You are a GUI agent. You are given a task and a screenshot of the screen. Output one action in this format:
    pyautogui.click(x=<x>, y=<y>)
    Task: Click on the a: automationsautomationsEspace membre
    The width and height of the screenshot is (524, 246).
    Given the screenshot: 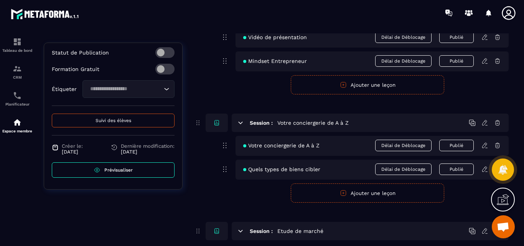 What is the action you would take?
    pyautogui.click(x=17, y=125)
    